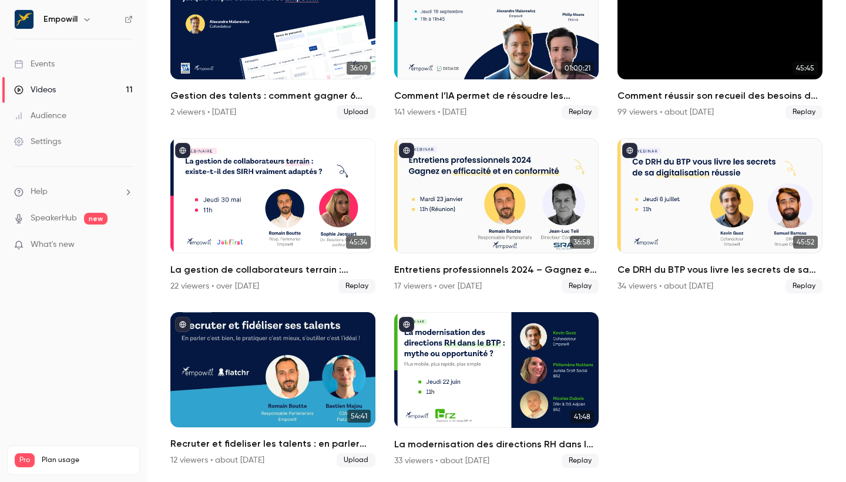 This screenshot has height=482, width=846. What do you see at coordinates (96, 219) in the screenshot?
I see `span: new` at bounding box center [96, 219].